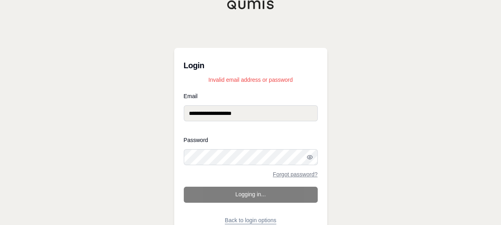  I want to click on h3: Login, so click(251, 65).